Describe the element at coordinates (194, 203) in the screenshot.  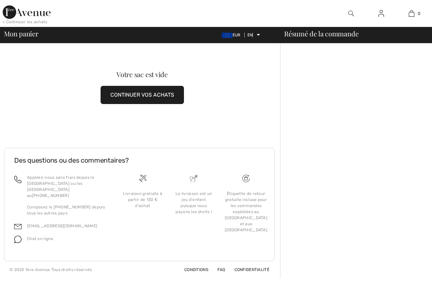
I see `font: La livraison est un jeu d'enfant puisque nous payons les droits !` at that location.